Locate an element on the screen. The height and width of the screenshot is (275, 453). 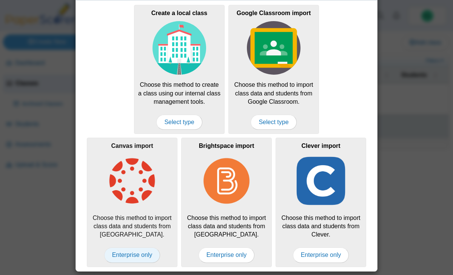
img: class-type-canvas.png is located at coordinates (132, 181).